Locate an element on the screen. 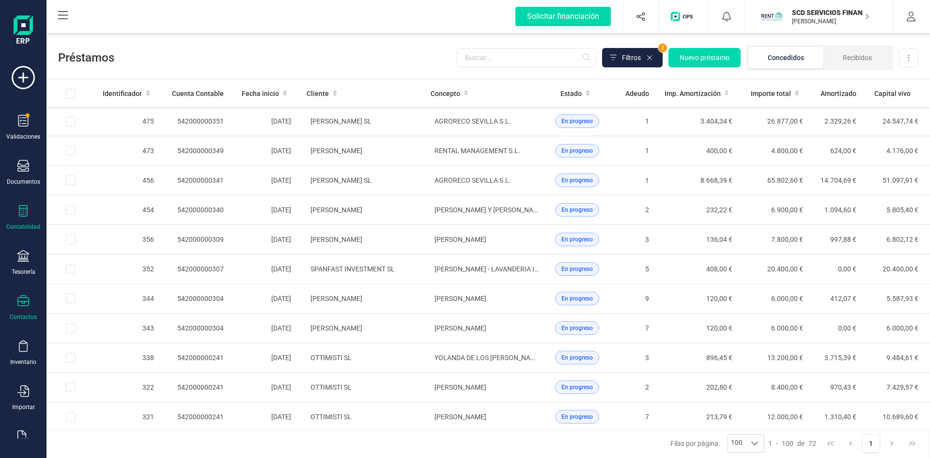 This screenshot has height=458, width=930. span: 2 is located at coordinates (663, 48).